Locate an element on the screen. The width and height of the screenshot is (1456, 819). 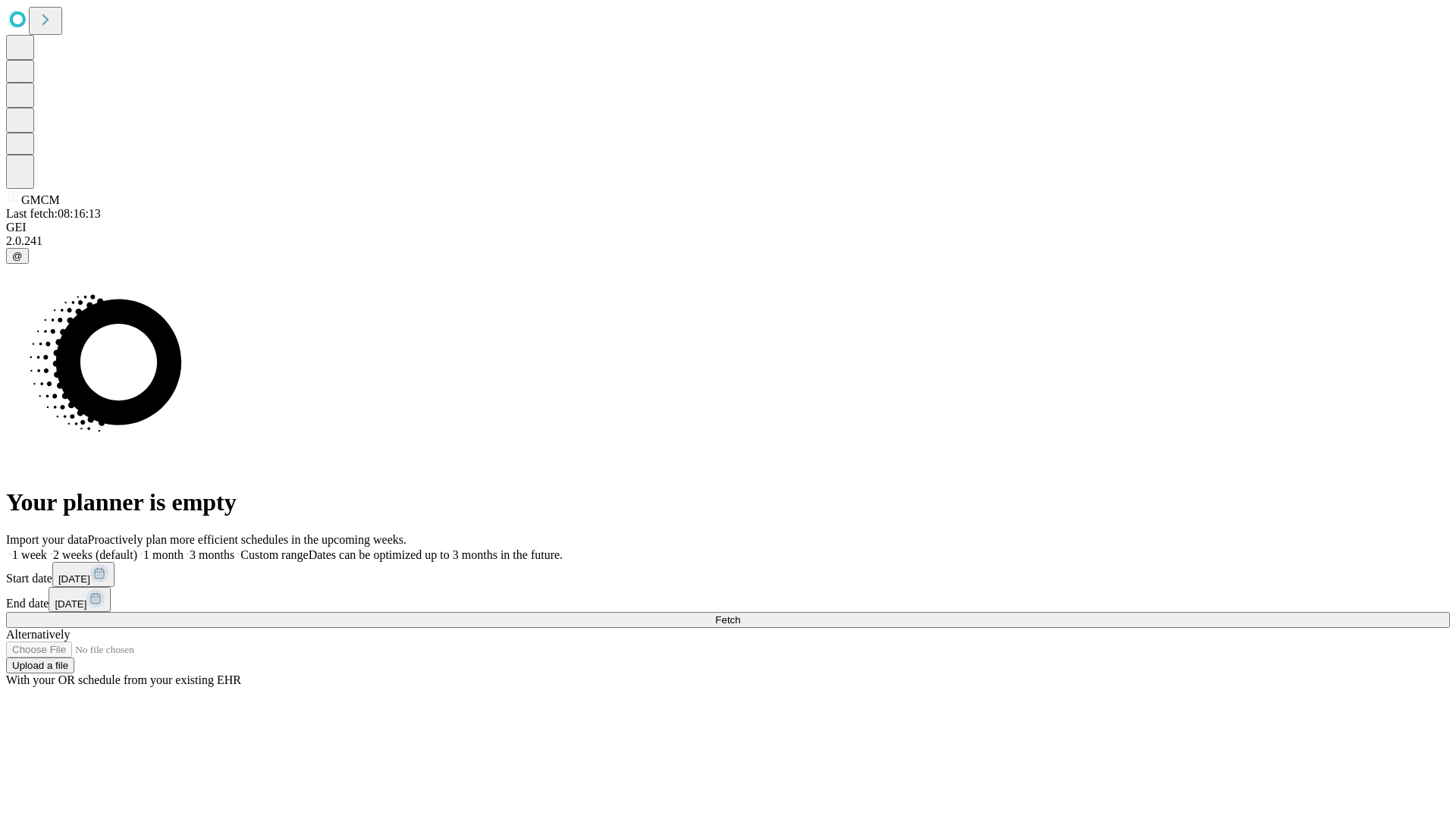
button: Upload a file is located at coordinates (40, 664).